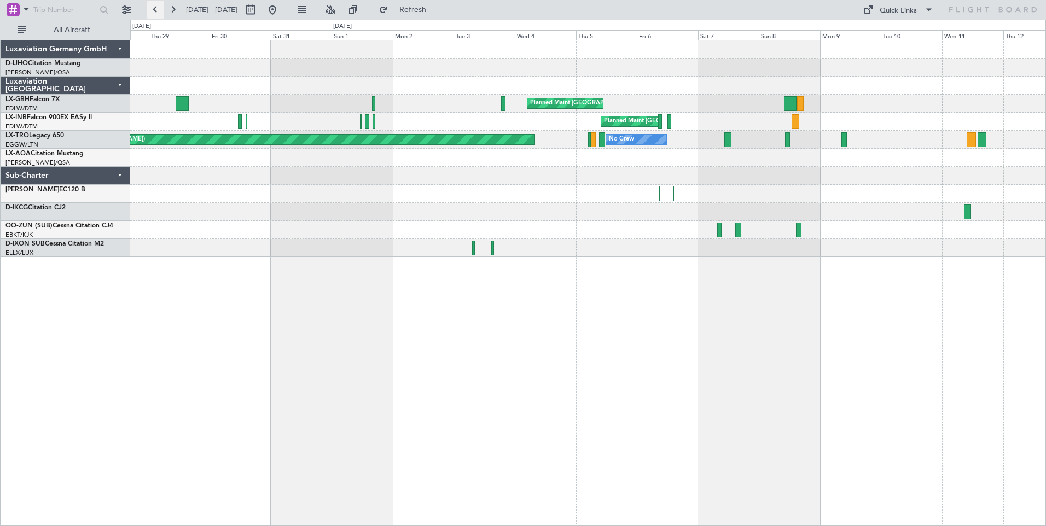 The height and width of the screenshot is (526, 1046). What do you see at coordinates (16, 63) in the screenshot?
I see `span: D-IJHO` at bounding box center [16, 63].